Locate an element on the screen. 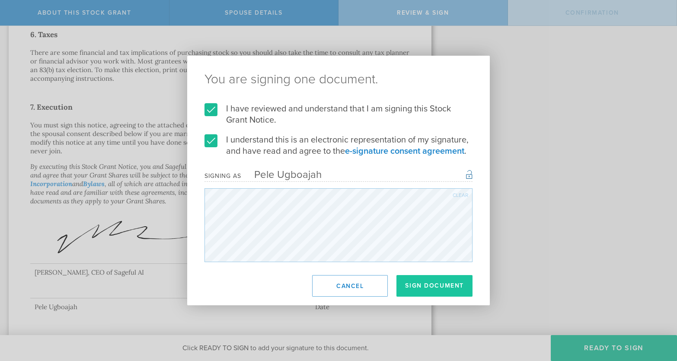 This screenshot has width=677, height=361. a: e-signature consent agreement is located at coordinates (404, 151).